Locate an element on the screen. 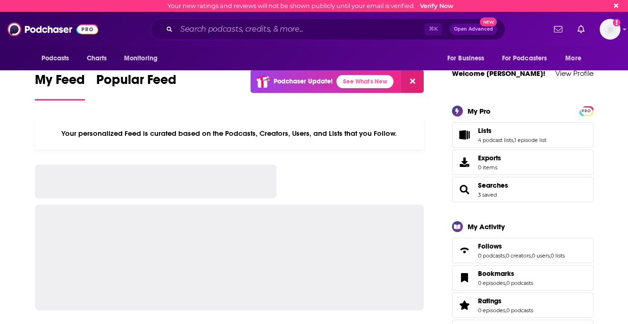  span: PRO is located at coordinates (586, 111).